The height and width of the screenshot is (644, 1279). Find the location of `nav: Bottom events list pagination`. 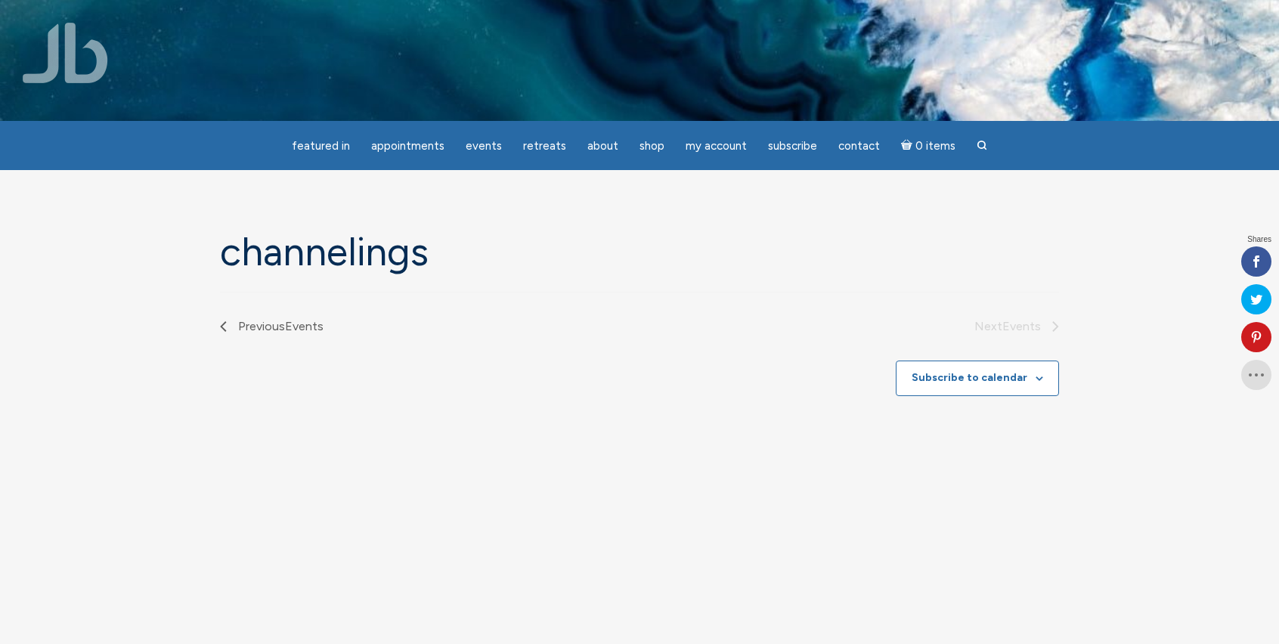

nav: Bottom events list pagination is located at coordinates (639, 314).